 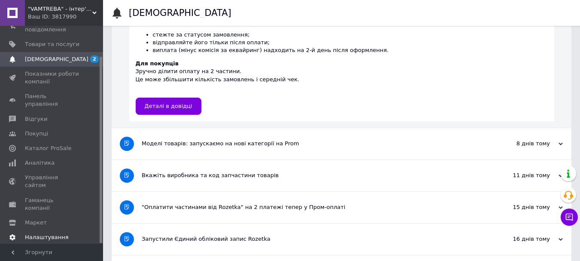 What do you see at coordinates (52, 100) in the screenshot?
I see `span: Панель управління` at bounding box center [52, 100].